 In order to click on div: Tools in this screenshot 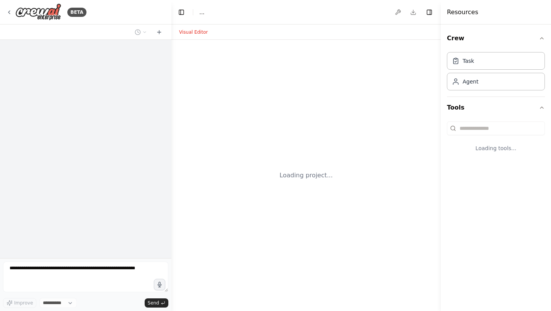, I will do `click(496, 141)`.